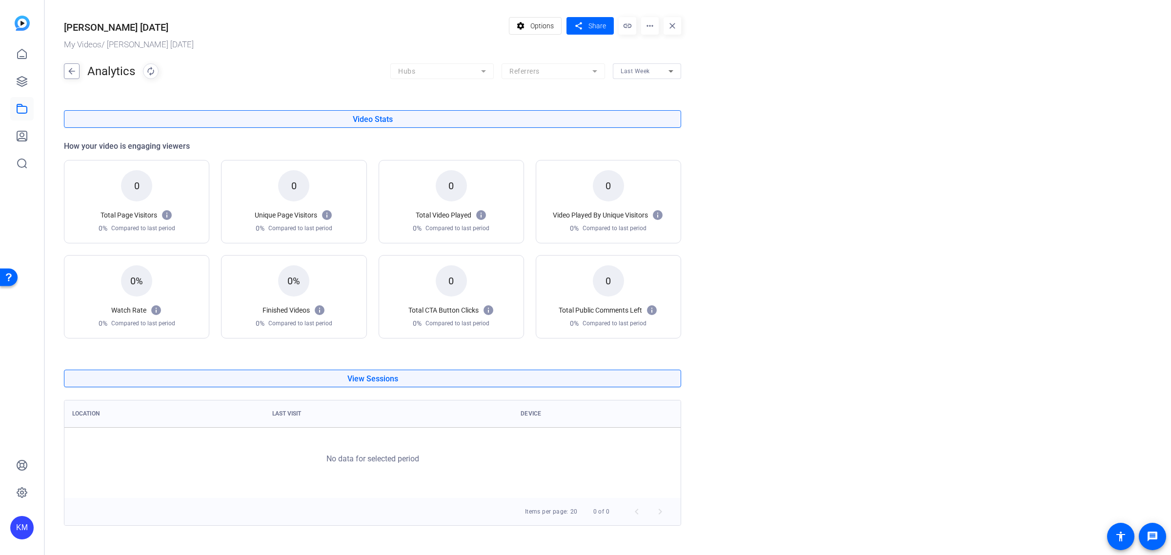 The image size is (1171, 555). I want to click on span: View Sessions, so click(373, 379).